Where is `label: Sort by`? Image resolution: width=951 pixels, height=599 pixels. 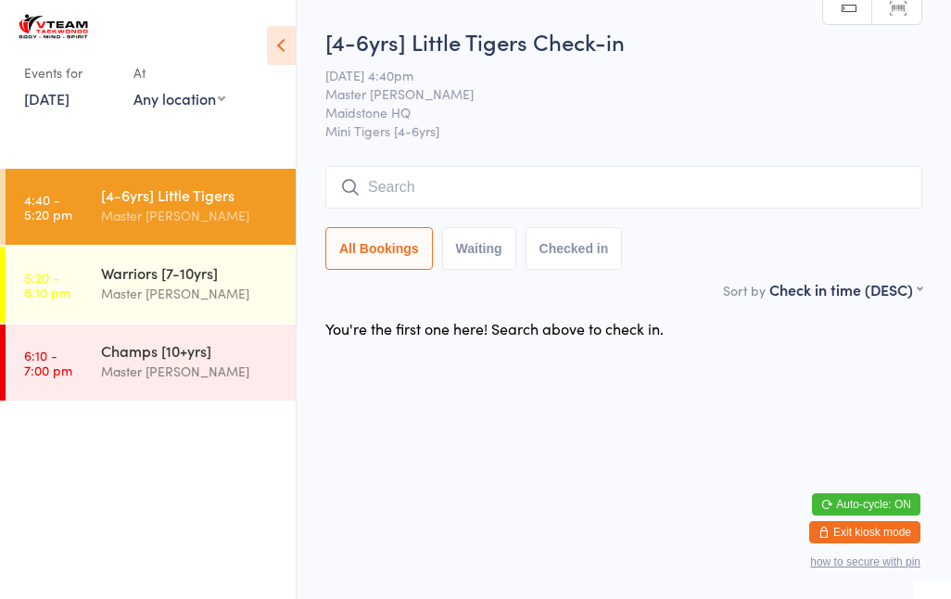
label: Sort by is located at coordinates (744, 290).